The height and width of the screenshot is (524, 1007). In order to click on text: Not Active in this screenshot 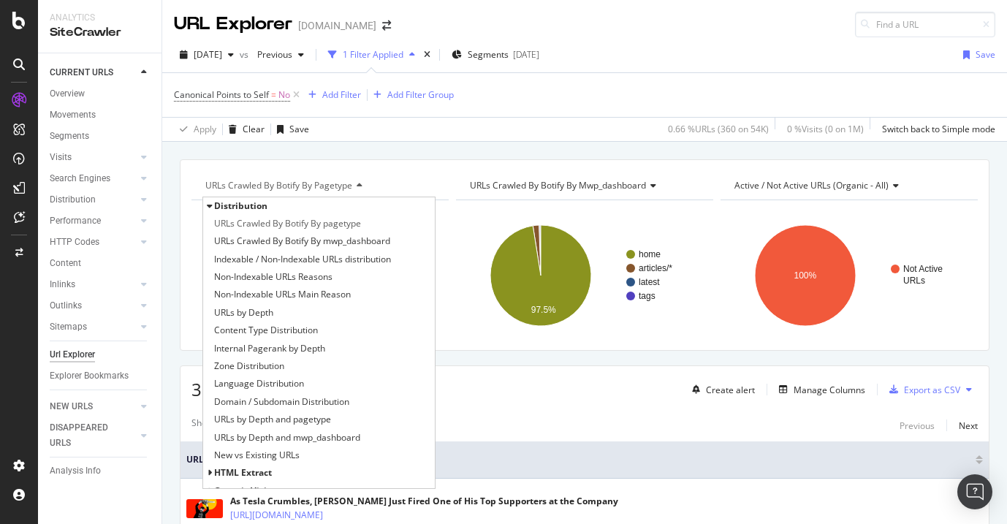, I will do `click(923, 269)`.